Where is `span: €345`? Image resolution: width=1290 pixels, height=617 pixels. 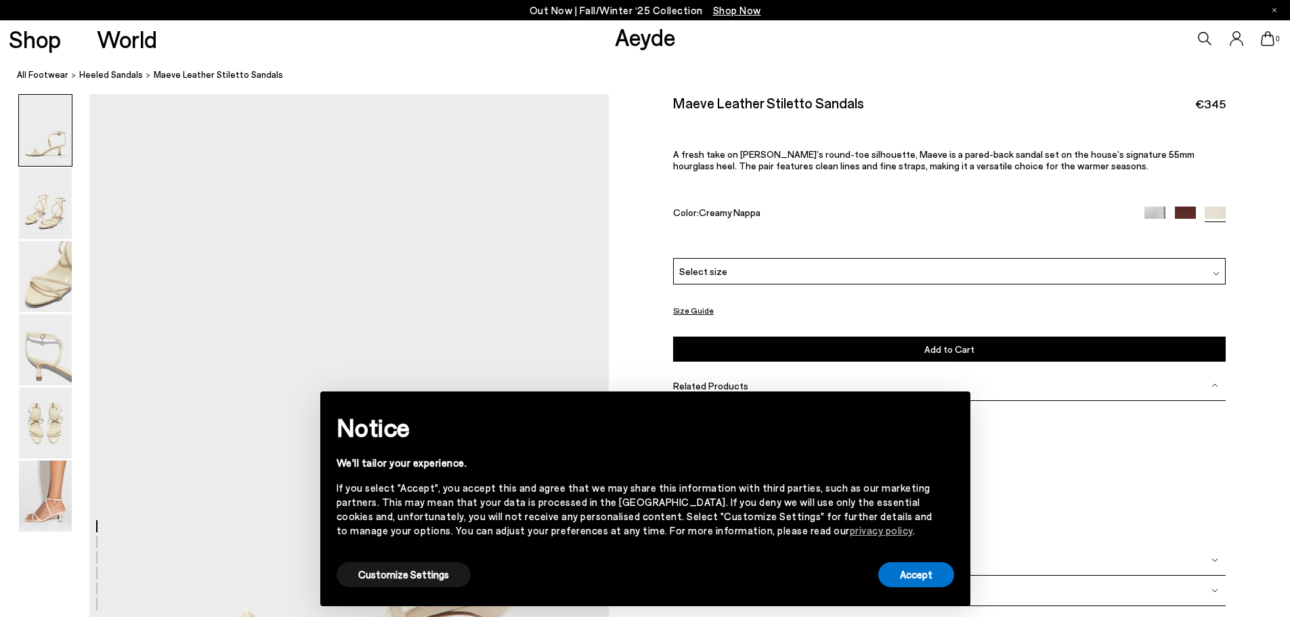
span: €345 is located at coordinates (1210, 104).